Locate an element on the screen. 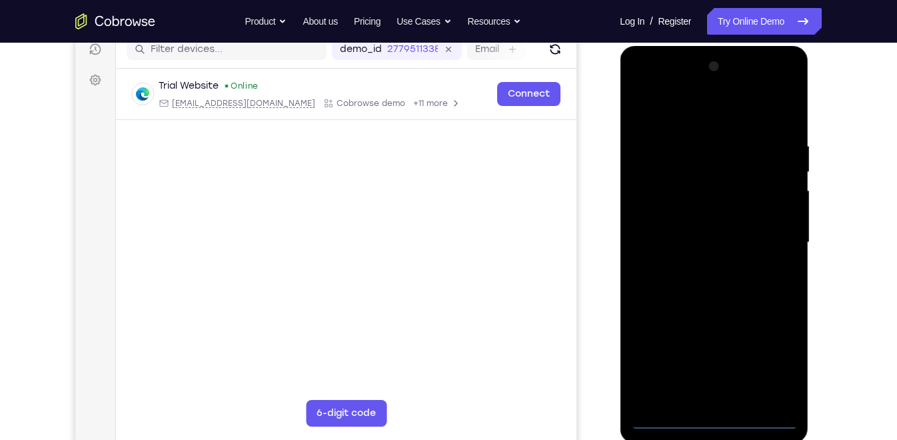 The width and height of the screenshot is (897, 440). h1: Connect is located at coordinates (87, 19).